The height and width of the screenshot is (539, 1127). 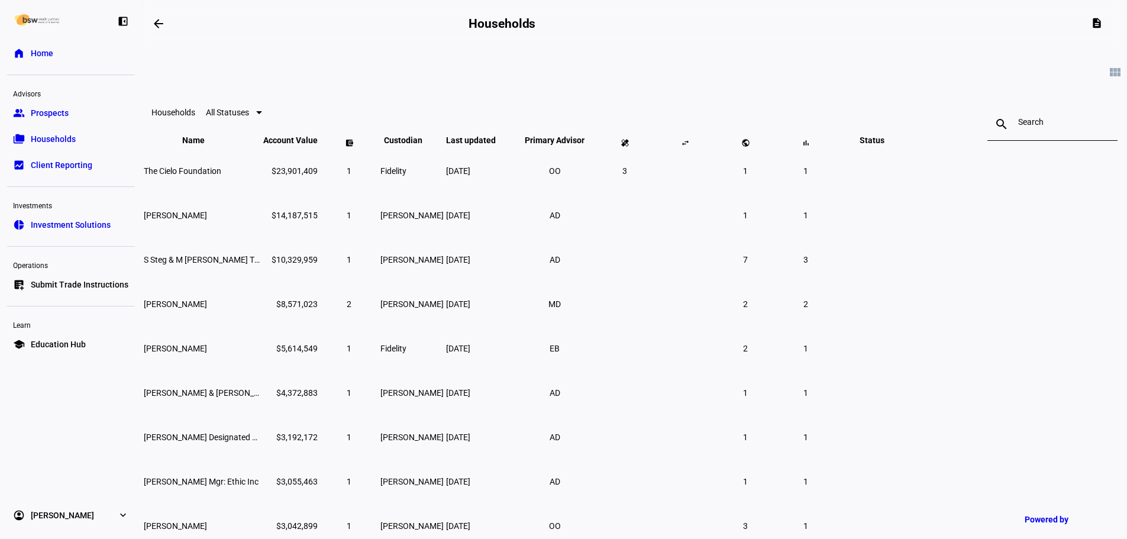 What do you see at coordinates (71, 53) in the screenshot?
I see `a: homeHome` at bounding box center [71, 53].